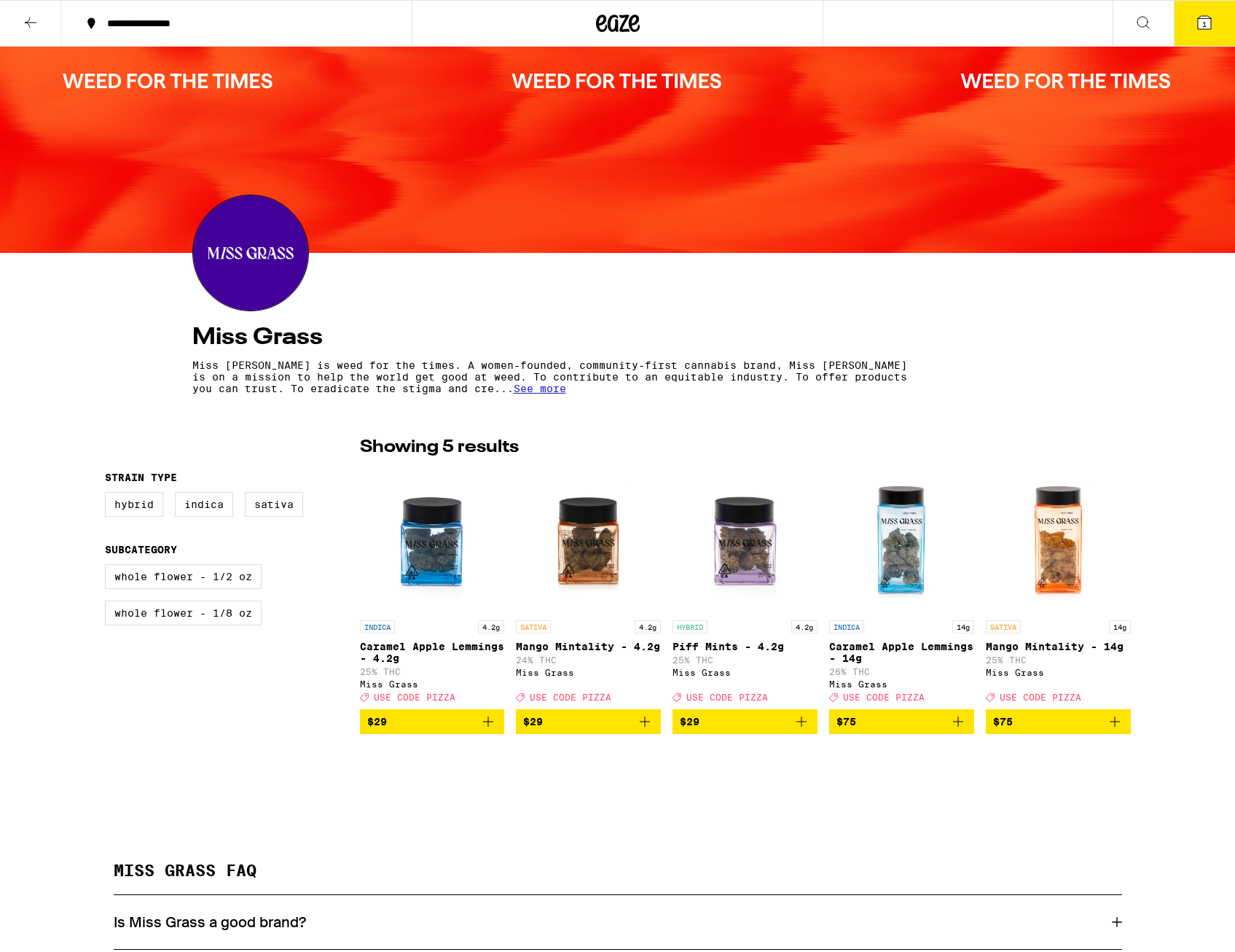  What do you see at coordinates (432, 588) in the screenshot?
I see `a: Open page for Caramel Apple Lemmings - 4.2g from Miss Grass` at bounding box center [432, 588].